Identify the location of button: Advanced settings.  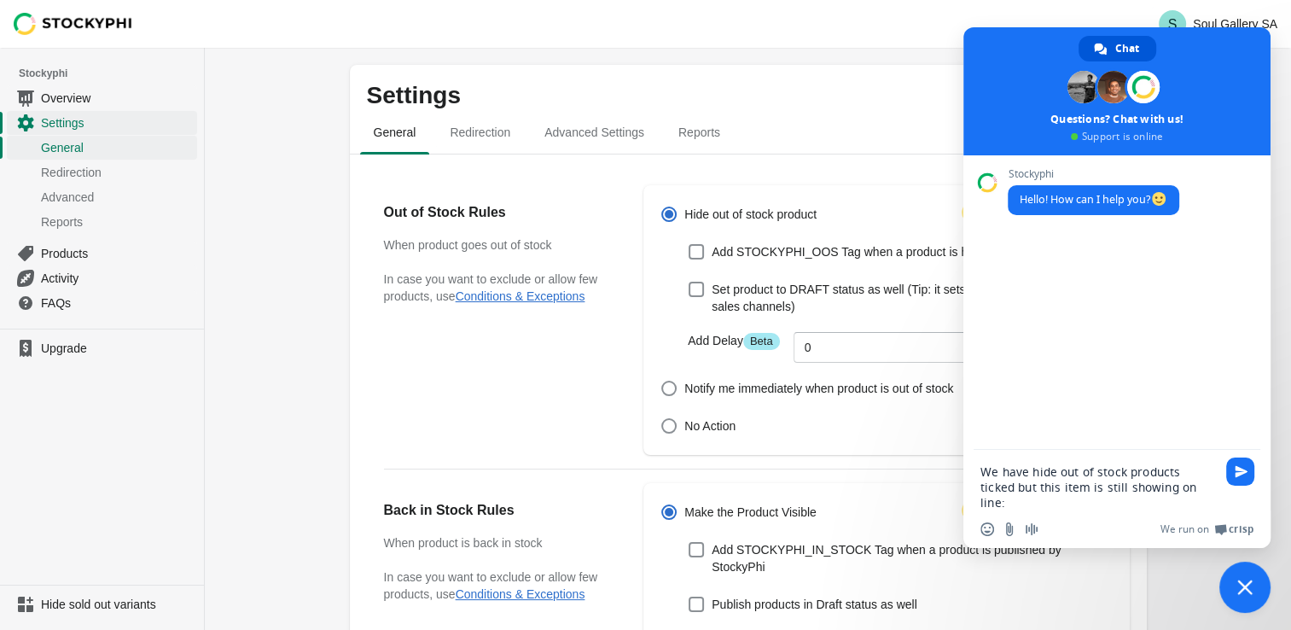
(594, 132).